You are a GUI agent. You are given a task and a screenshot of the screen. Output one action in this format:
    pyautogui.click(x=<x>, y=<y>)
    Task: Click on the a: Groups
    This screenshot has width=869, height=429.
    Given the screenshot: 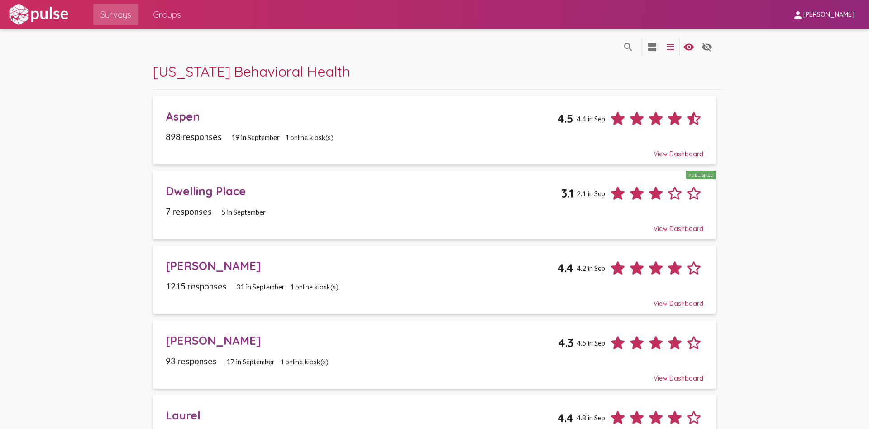 What is the action you would take?
    pyautogui.click(x=167, y=14)
    